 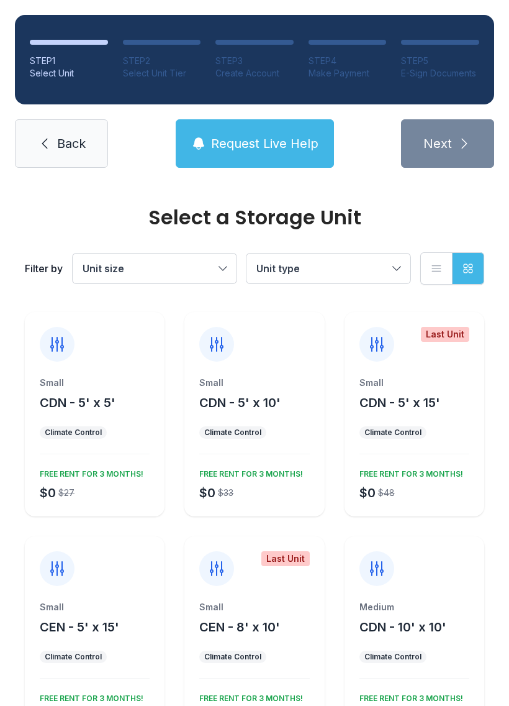 What do you see at coordinates (438, 144) in the screenshot?
I see `span: Next` at bounding box center [438, 144].